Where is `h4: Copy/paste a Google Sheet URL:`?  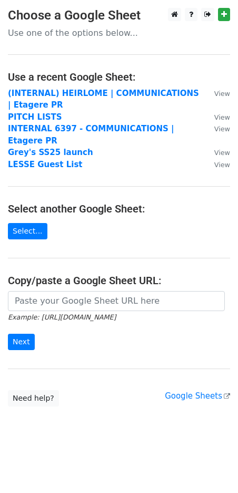
h4: Copy/paste a Google Sheet URL: is located at coordinates (119, 280).